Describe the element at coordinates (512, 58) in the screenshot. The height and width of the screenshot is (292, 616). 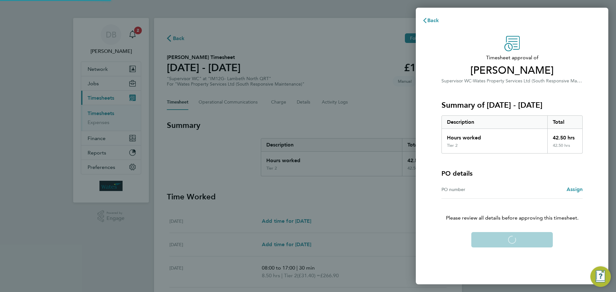
I see `span: Timesheet approval of` at that location.